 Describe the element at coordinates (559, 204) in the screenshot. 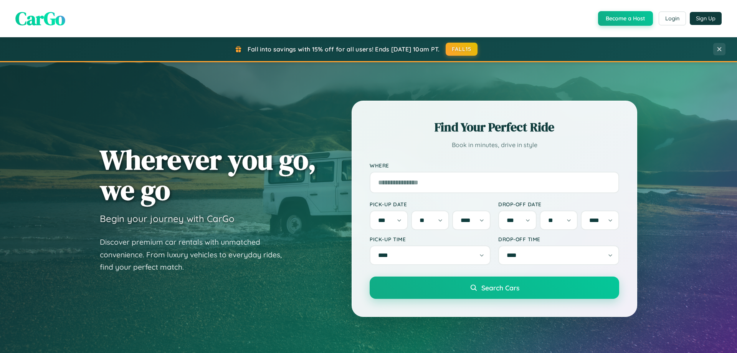

I see `label: Drop-off Date` at that location.